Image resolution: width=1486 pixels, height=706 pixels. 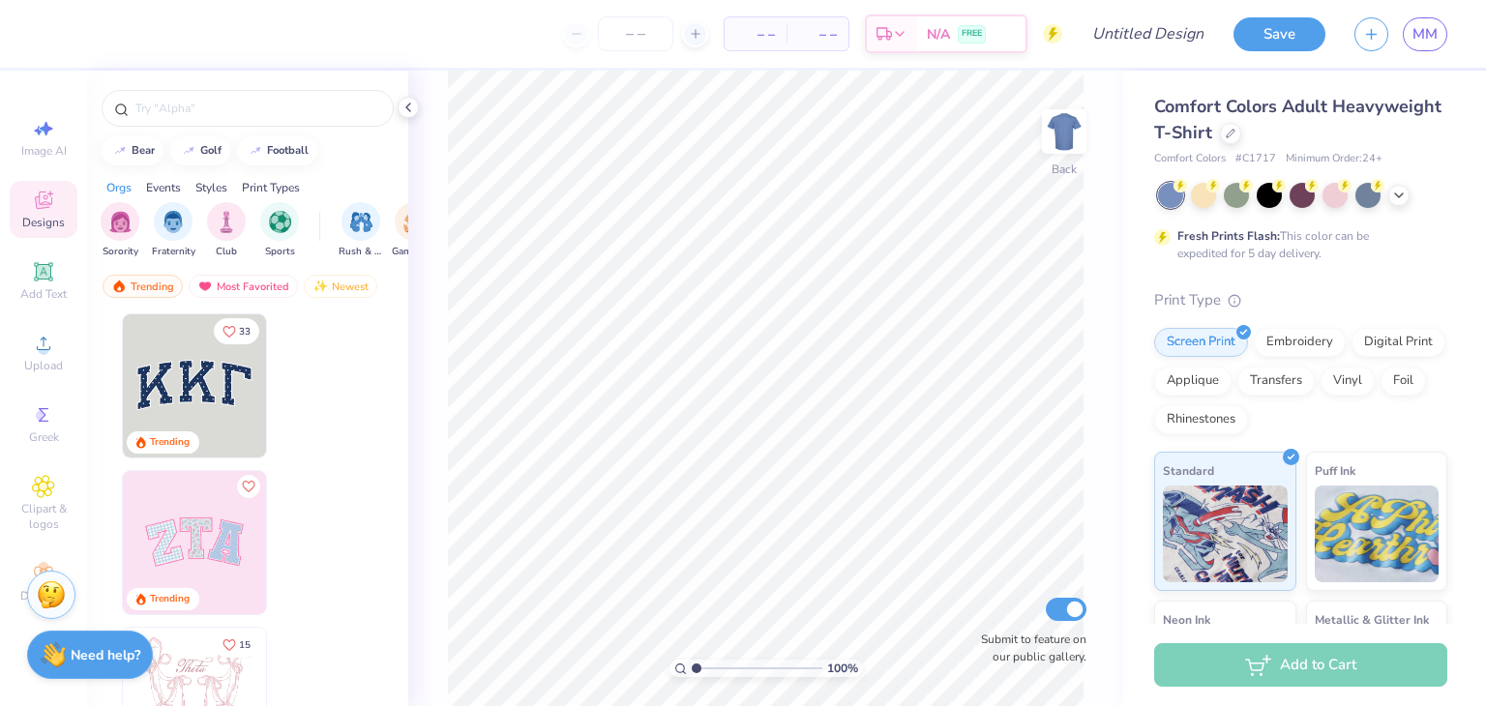 What do you see at coordinates (338, 543) in the screenshot?
I see `img: 5ee11766-d822-42f5-ad4e-763472bf8dcf` at bounding box center [338, 543].